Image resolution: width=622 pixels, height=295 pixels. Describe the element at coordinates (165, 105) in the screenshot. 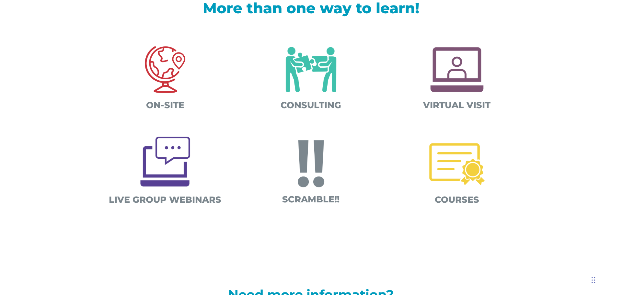

I see `span: ON-SITE` at that location.